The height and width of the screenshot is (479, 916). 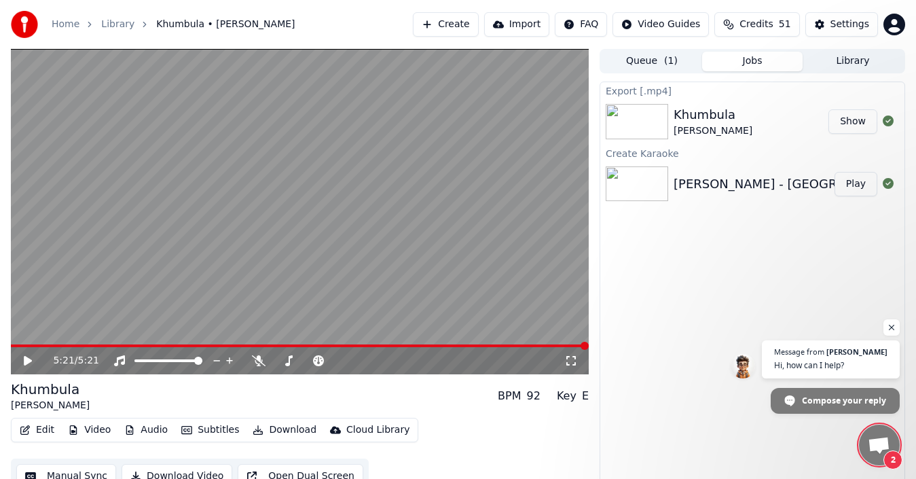 I want to click on span: ( 1 ), so click(x=671, y=61).